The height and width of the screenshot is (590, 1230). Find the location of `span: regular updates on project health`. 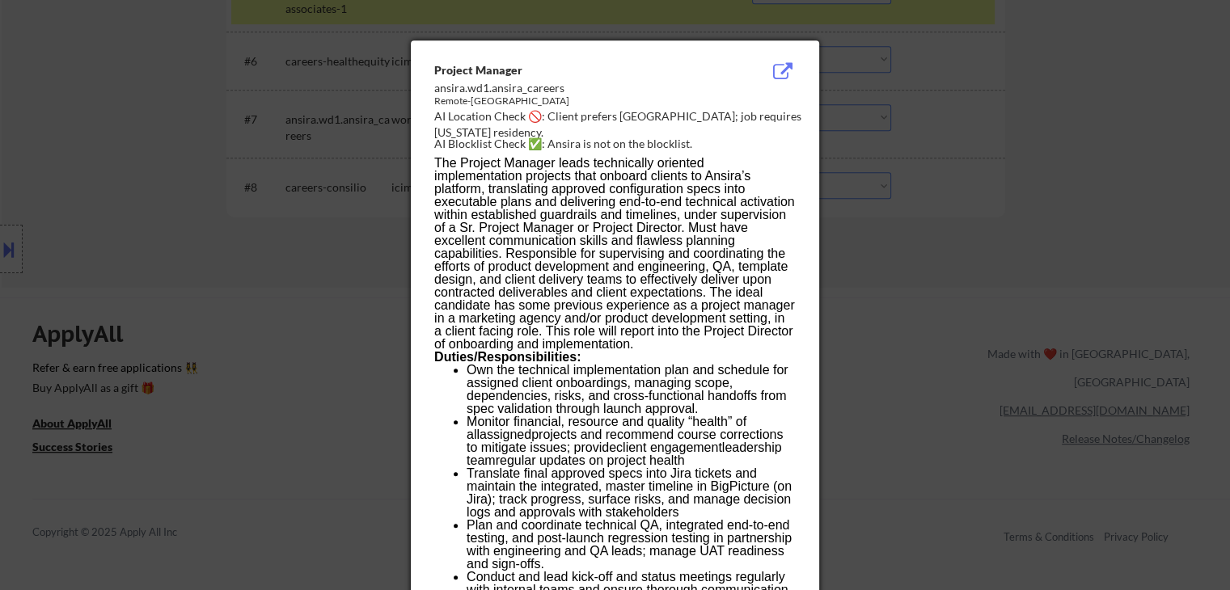

span: regular updates on project health is located at coordinates (590, 460).